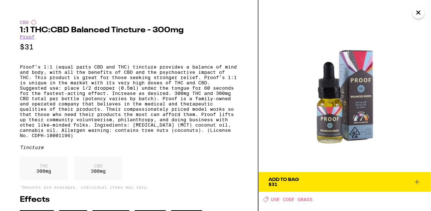 This screenshot has width=431, height=211. Describe the element at coordinates (129, 187) in the screenshot. I see `p: *Amounts are averages, individual items may vary.` at that location.